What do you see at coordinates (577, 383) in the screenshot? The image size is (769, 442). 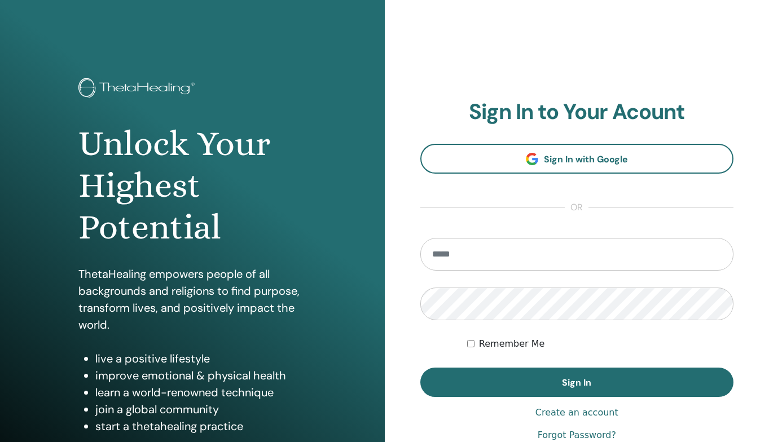 I see `span: Sign In` at bounding box center [577, 383].